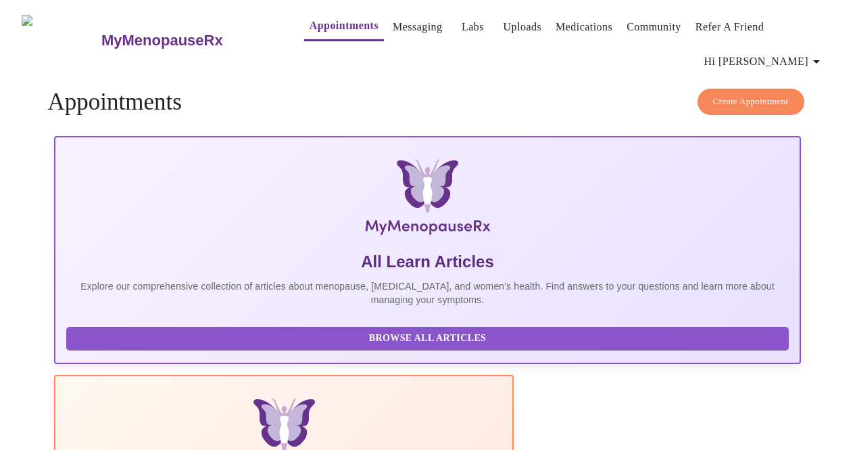  Describe the element at coordinates (188, 41) in the screenshot. I see `a: MyMenopauseRx` at that location.